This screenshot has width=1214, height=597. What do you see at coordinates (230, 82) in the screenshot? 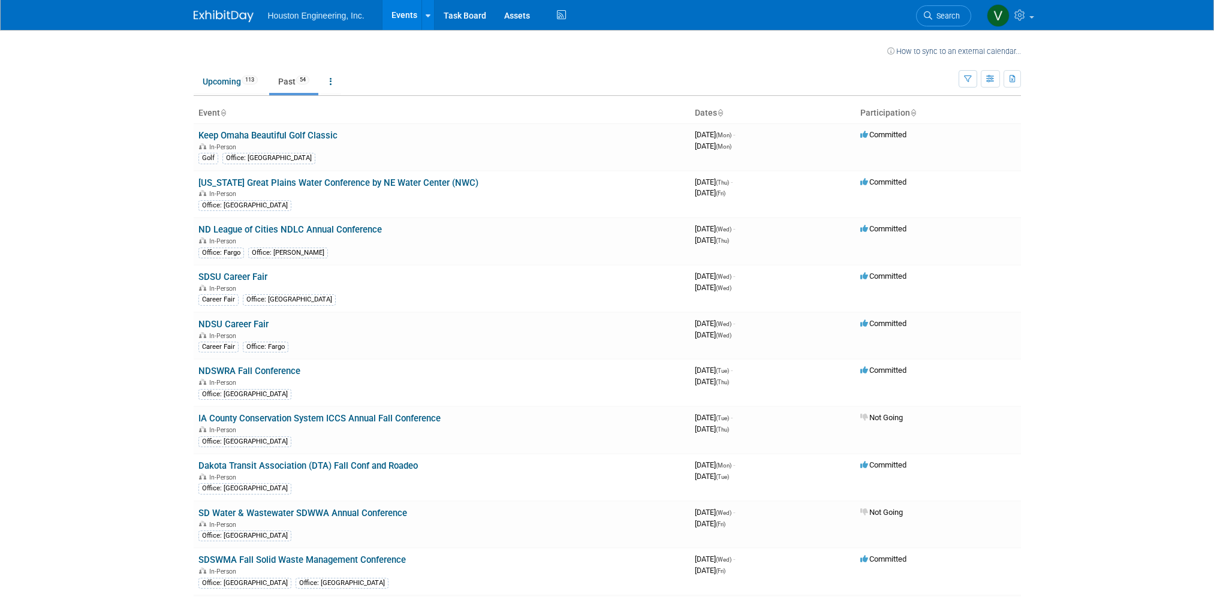
I see `a: Upcoming113` at bounding box center [230, 82].